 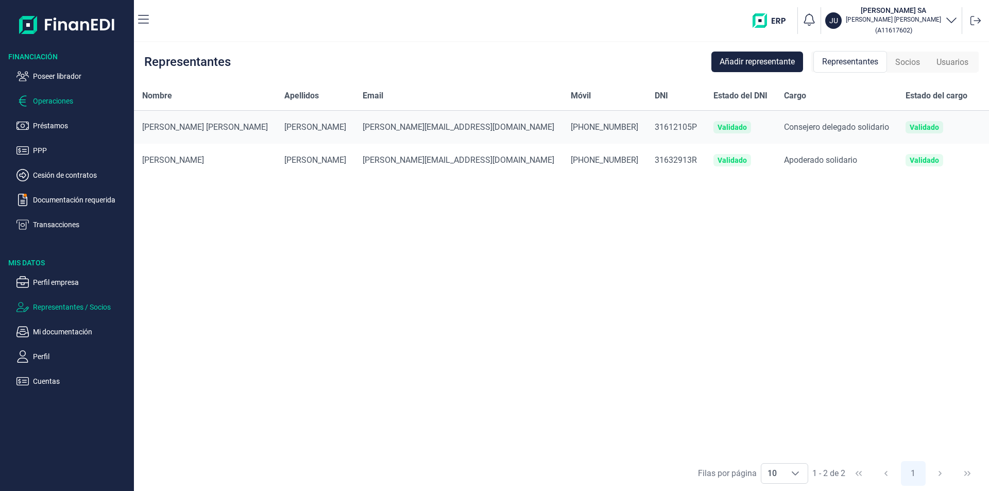 What do you see at coordinates (859, 474) in the screenshot?
I see `button: First Page` at bounding box center [859, 474].